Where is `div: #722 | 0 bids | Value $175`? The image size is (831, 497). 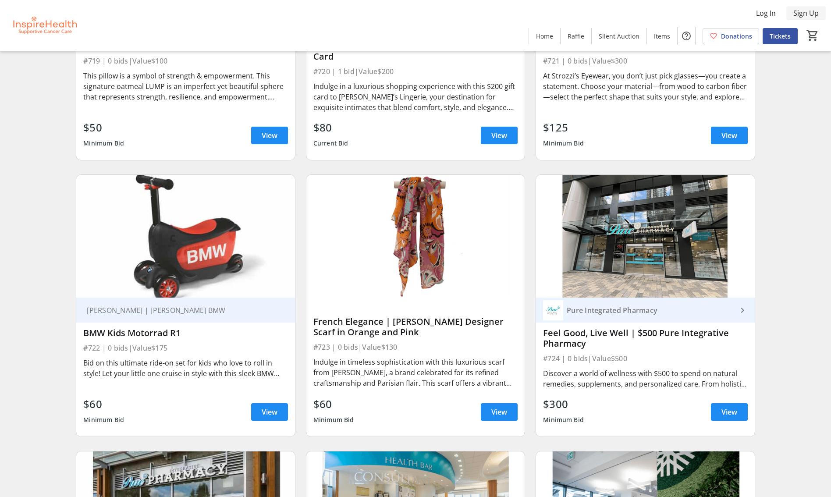 div: #722 | 0 bids | Value $175 is located at coordinates (185, 348).